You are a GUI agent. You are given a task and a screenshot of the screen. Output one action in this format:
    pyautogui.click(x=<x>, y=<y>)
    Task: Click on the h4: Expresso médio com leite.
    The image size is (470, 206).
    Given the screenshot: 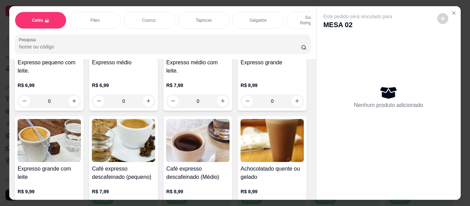 What is the action you would take?
    pyautogui.click(x=198, y=67)
    